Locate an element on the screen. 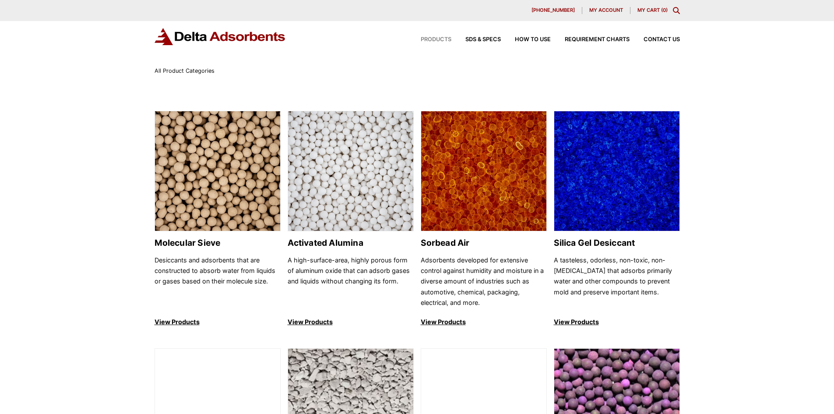 The height and width of the screenshot is (414, 834). a: Molecular Sieve Molecular Sieve Desiccants and adsorbents that are constructed to absorb water fr... is located at coordinates (218, 219).